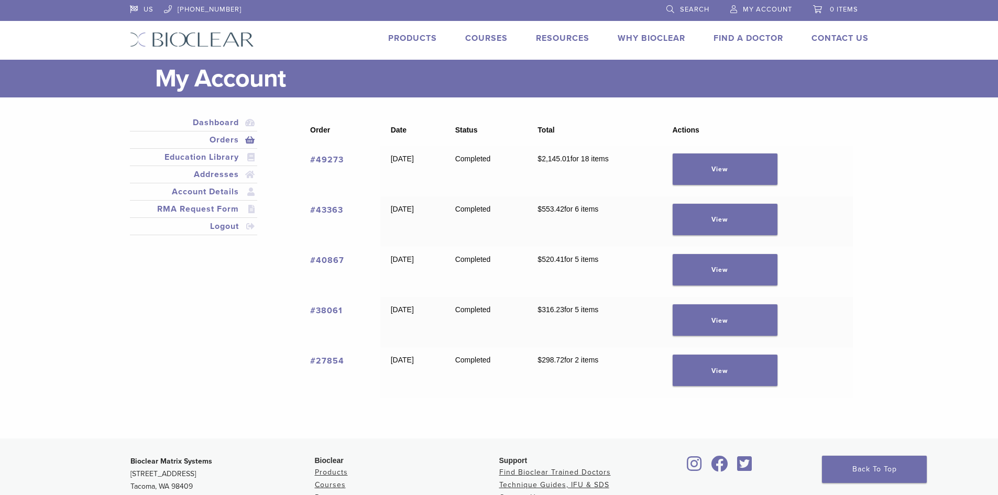  Describe the element at coordinates (595, 373) in the screenshot. I see `td: for 2 items` at that location.